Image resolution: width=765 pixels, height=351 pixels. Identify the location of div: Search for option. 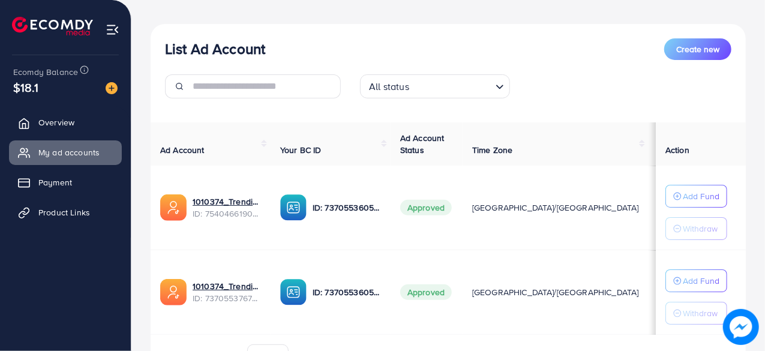
(435, 86).